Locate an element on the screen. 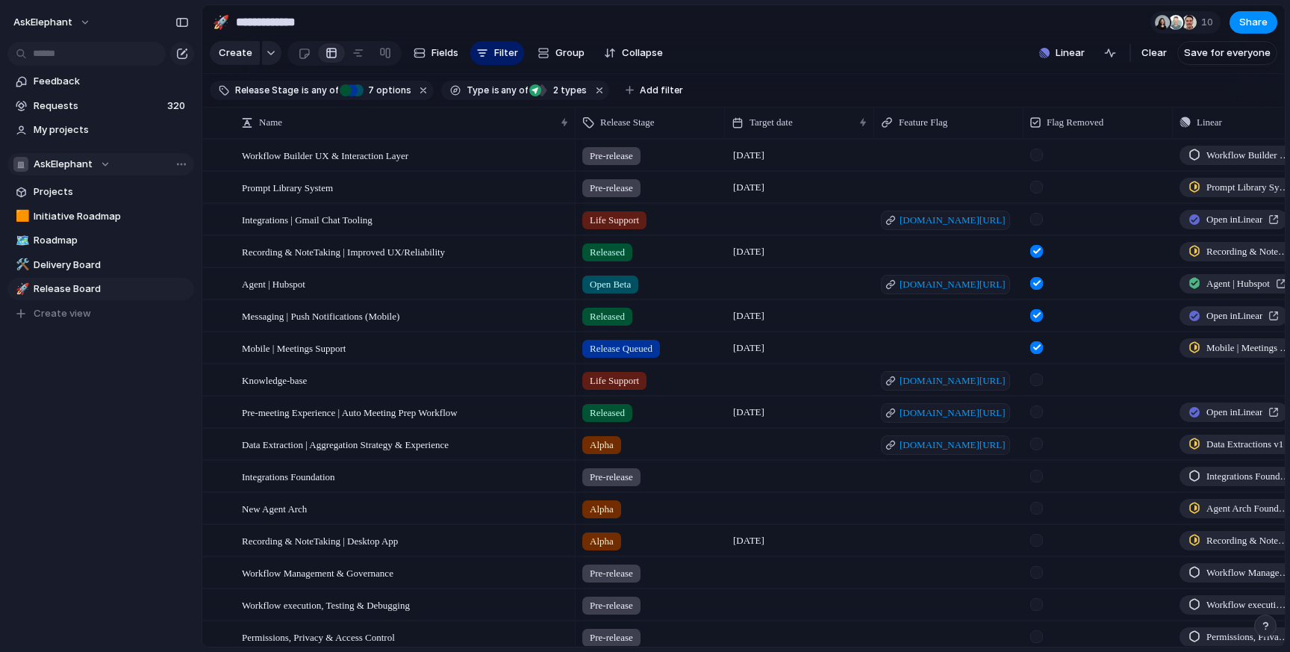 The width and height of the screenshot is (1290, 652). button: 7 options is located at coordinates (377, 90).